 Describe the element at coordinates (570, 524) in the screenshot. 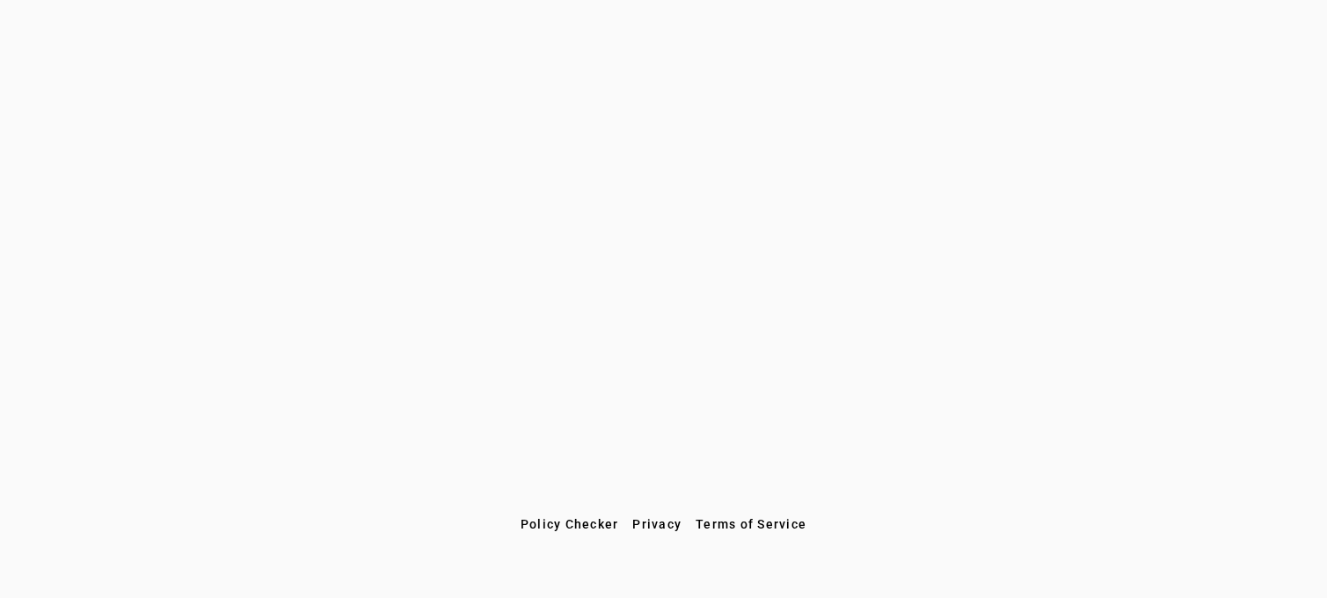

I see `button: Policy Checker` at that location.